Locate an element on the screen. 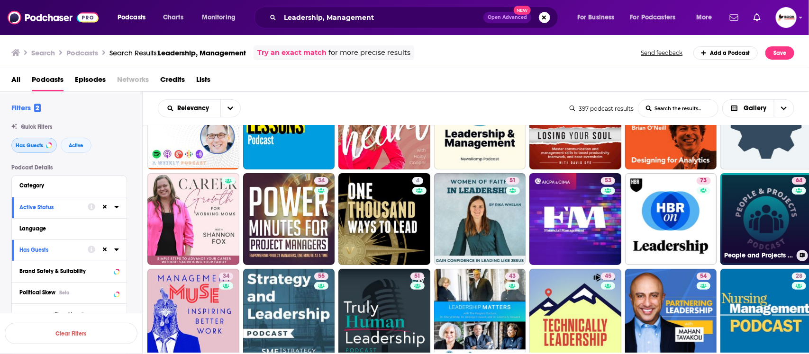 Image resolution: width=809 pixels, height=354 pixels. span: Monitoring is located at coordinates (218, 18).